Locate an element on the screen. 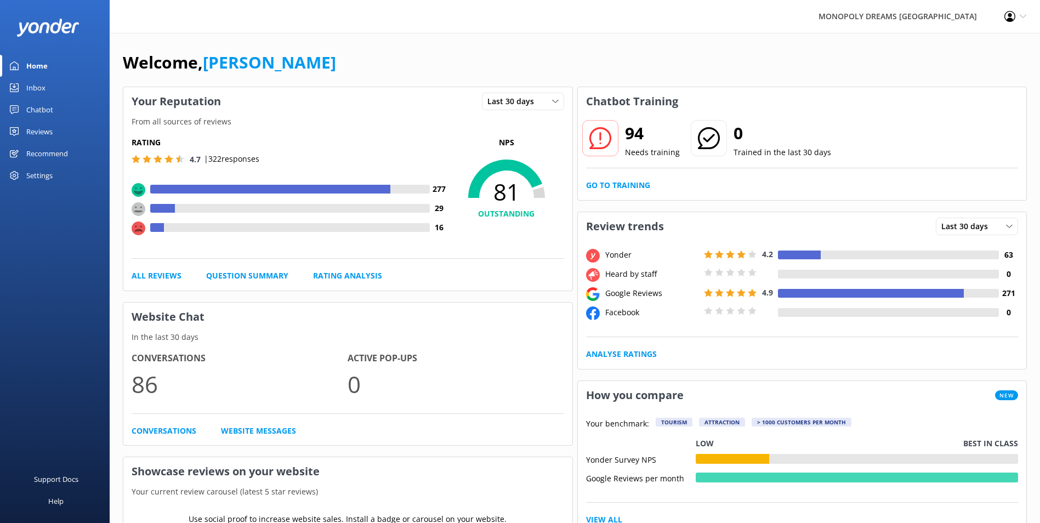 This screenshot has height=523, width=1040. div: Help is located at coordinates (56, 501).